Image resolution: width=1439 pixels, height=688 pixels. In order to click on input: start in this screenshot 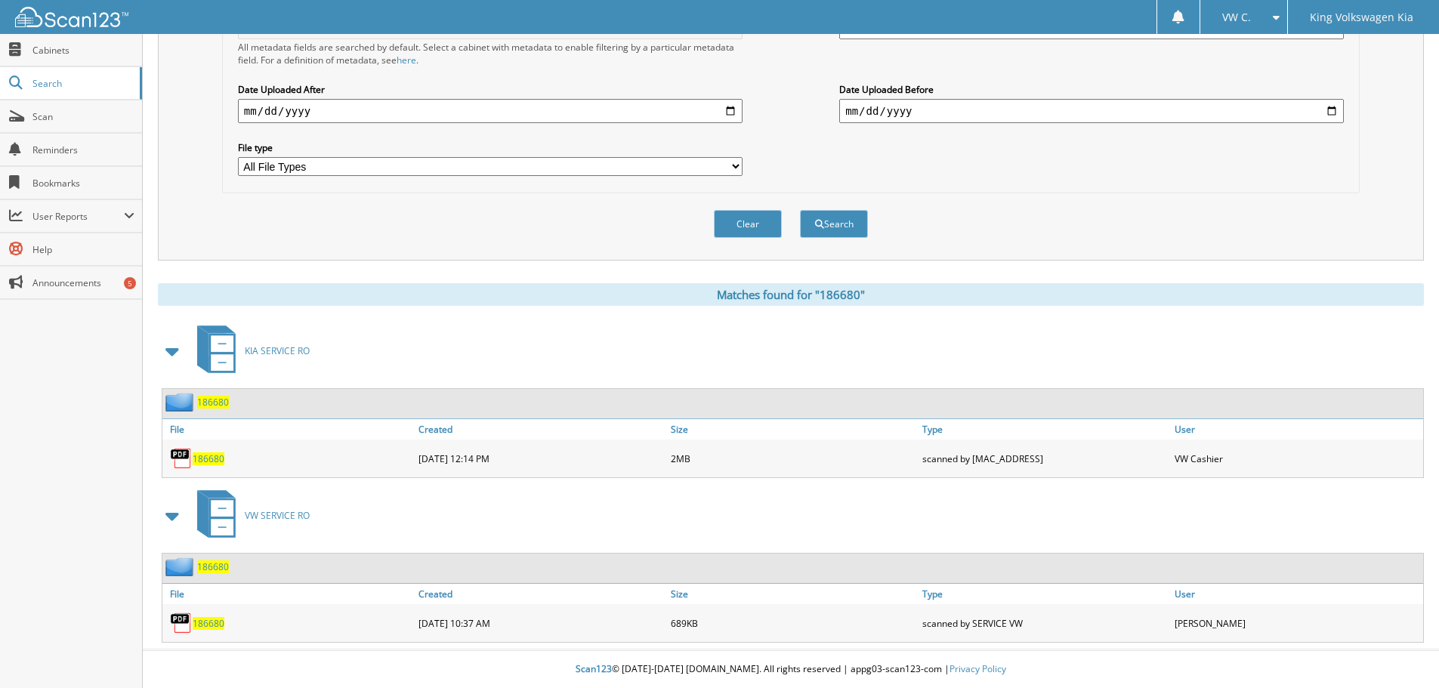, I will do `click(490, 111)`.